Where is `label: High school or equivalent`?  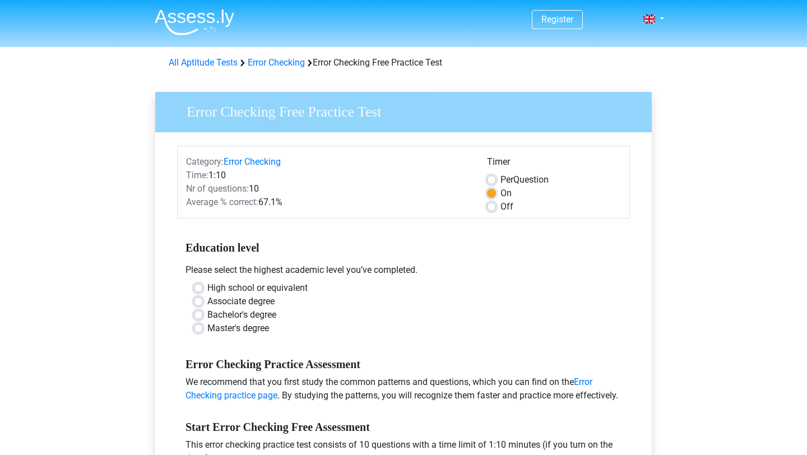
label: High school or equivalent is located at coordinates (257, 288).